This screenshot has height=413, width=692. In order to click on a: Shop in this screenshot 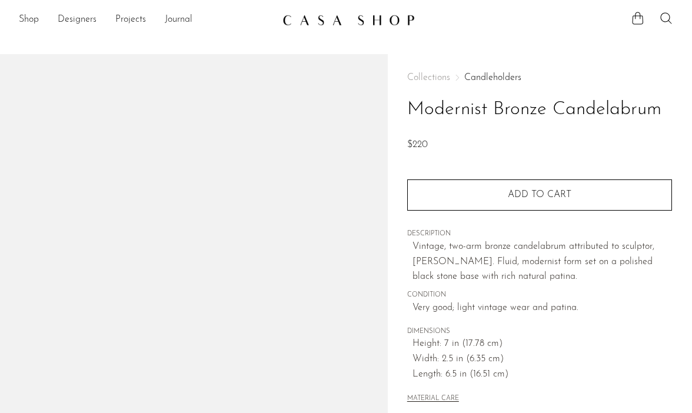, I will do `click(29, 20)`.